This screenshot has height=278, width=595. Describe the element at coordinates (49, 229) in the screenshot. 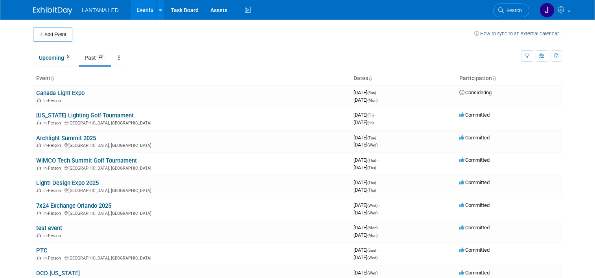

I see `a: test event` at that location.